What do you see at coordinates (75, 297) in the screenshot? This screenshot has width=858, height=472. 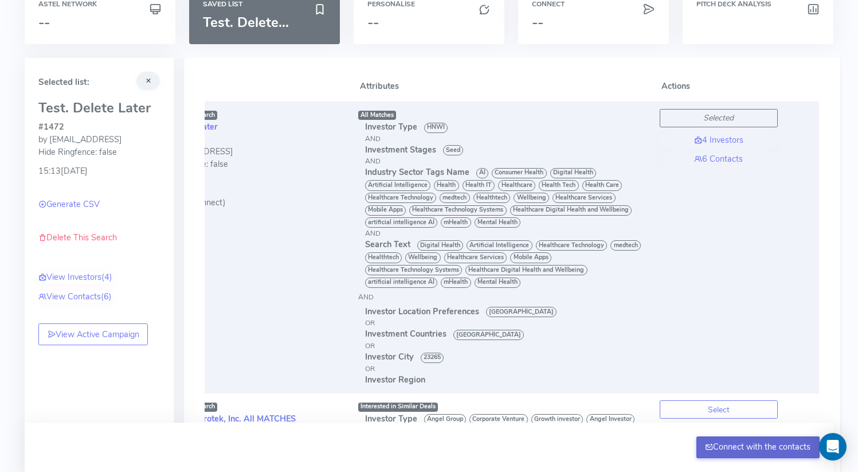 I see `a: View Contacts(6)` at bounding box center [75, 297].